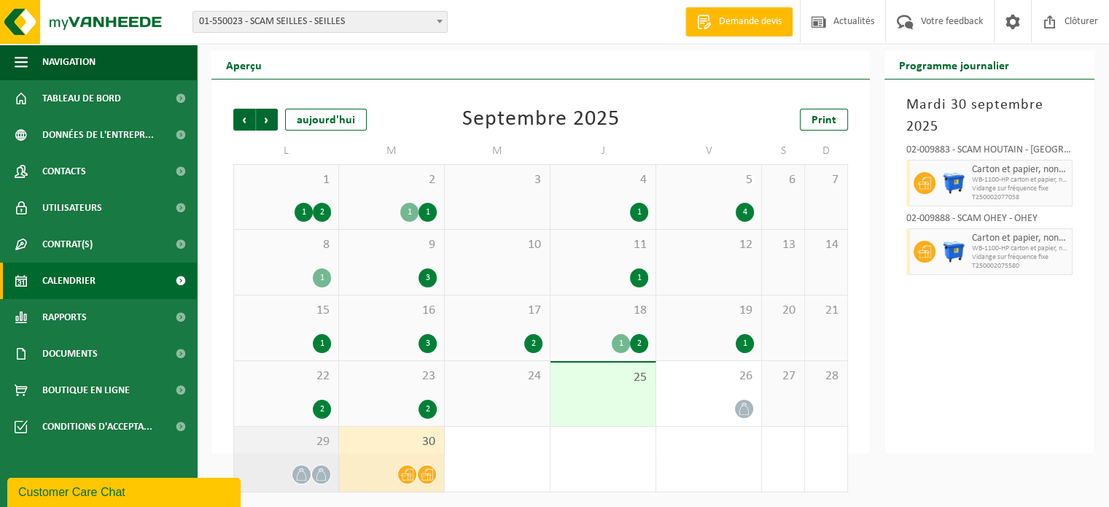 The image size is (1109, 507). I want to click on span: Rapports, so click(64, 317).